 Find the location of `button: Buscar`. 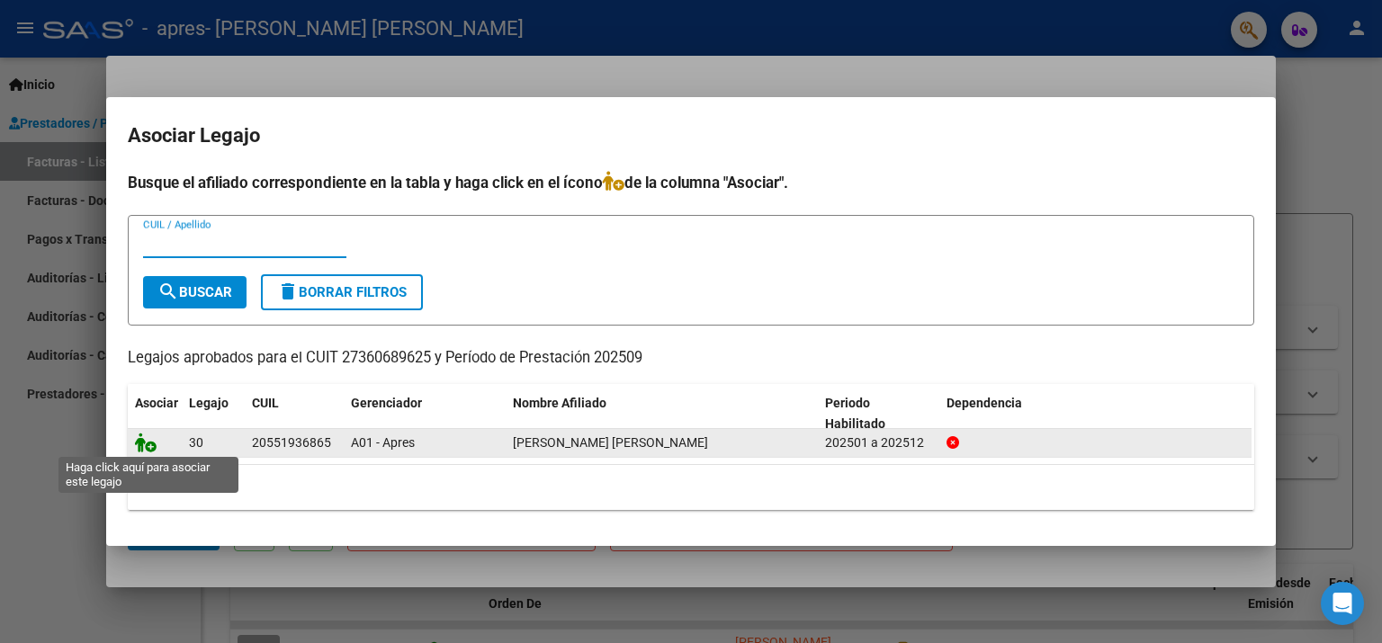

button: Buscar is located at coordinates (194, 292).